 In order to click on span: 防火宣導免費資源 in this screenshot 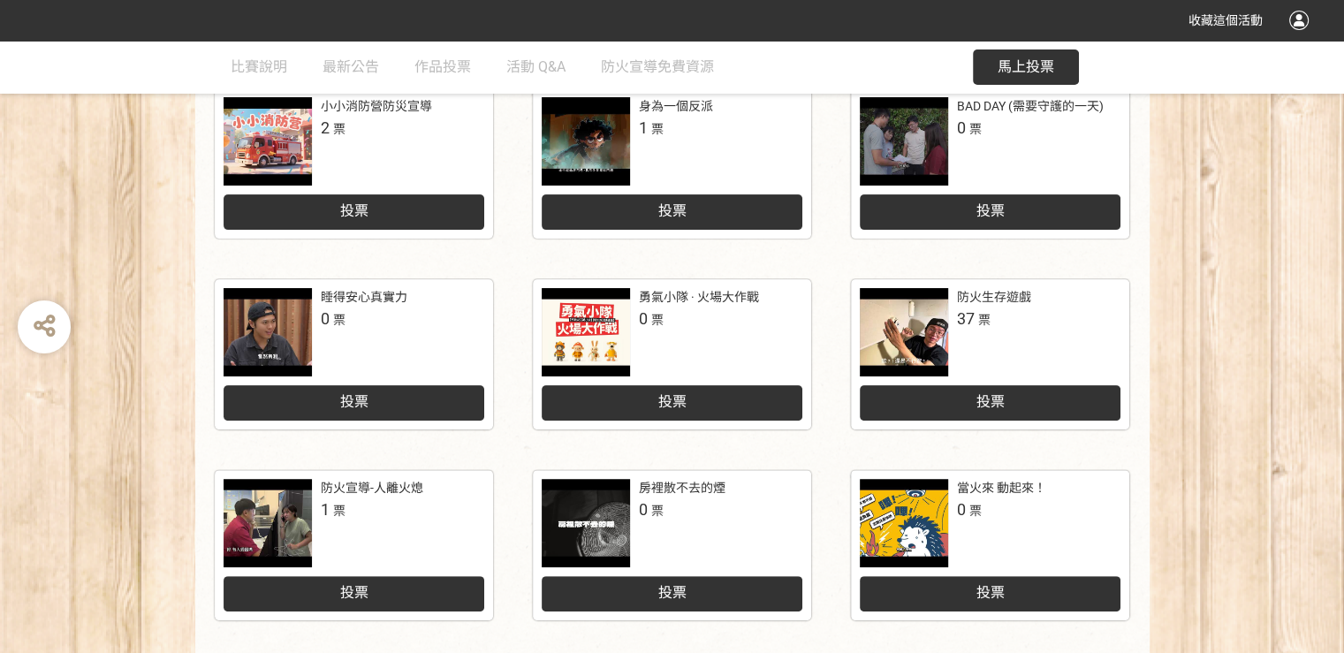, I will do `click(657, 66)`.